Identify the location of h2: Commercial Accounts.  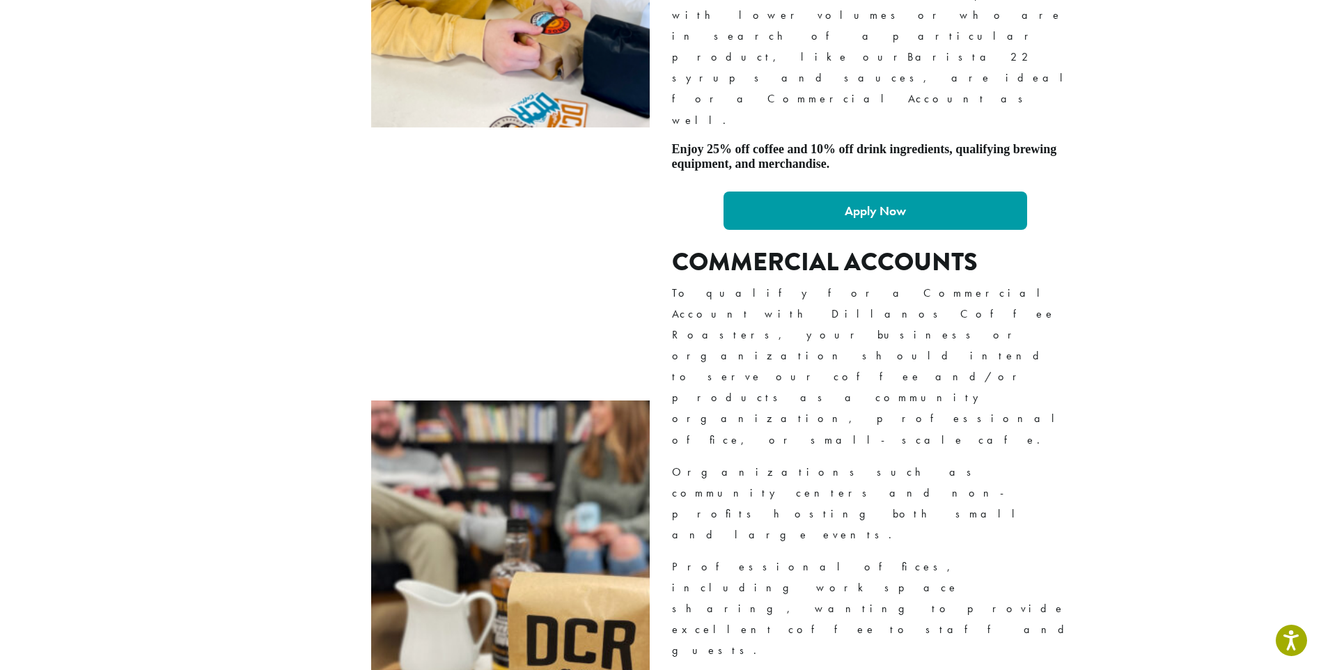
(875, 262).